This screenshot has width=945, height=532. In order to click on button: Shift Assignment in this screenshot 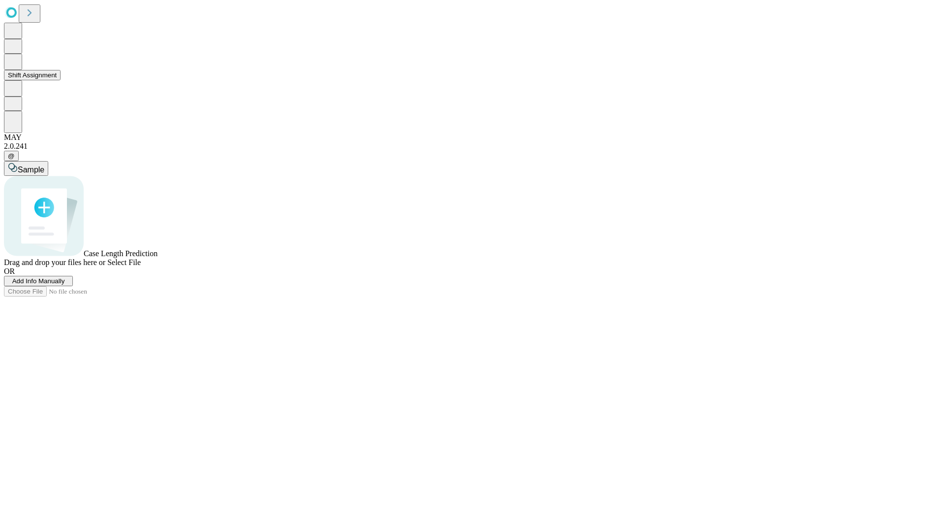, I will do `click(32, 75)`.